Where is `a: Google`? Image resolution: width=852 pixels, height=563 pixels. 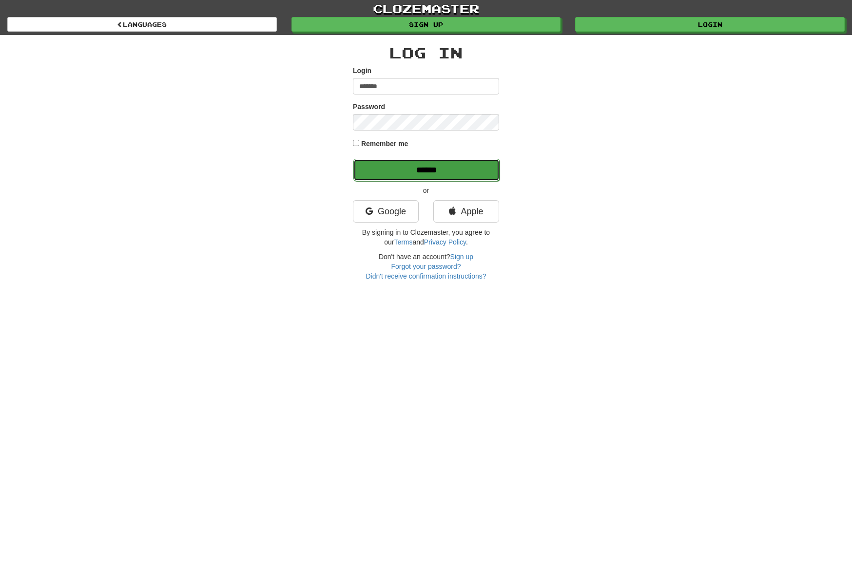
a: Google is located at coordinates (385, 211).